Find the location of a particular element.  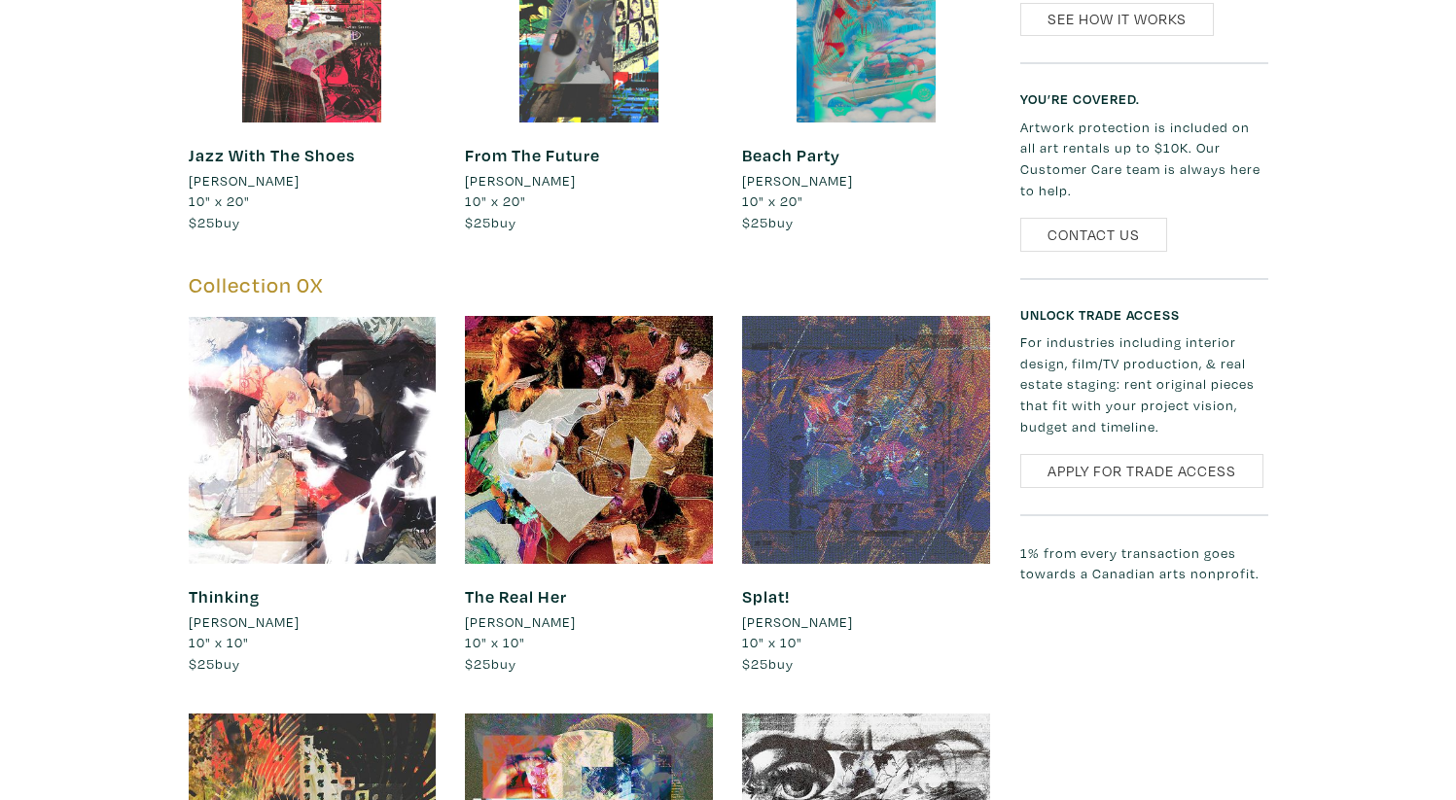

a: Beach Party is located at coordinates (791, 155).